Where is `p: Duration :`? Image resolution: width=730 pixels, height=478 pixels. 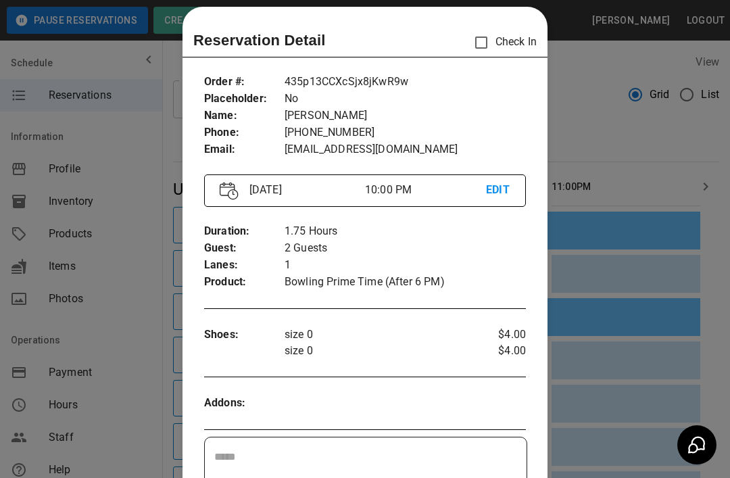 p: Duration : is located at coordinates (244, 231).